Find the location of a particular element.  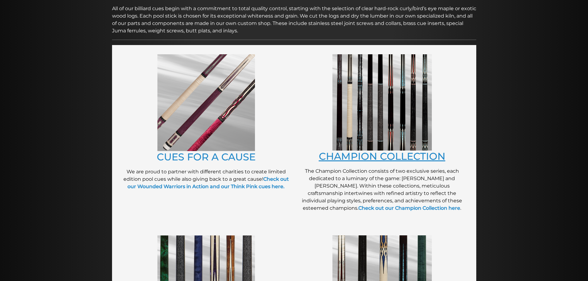

a: CHAMPION COLLECTION is located at coordinates (382, 156).